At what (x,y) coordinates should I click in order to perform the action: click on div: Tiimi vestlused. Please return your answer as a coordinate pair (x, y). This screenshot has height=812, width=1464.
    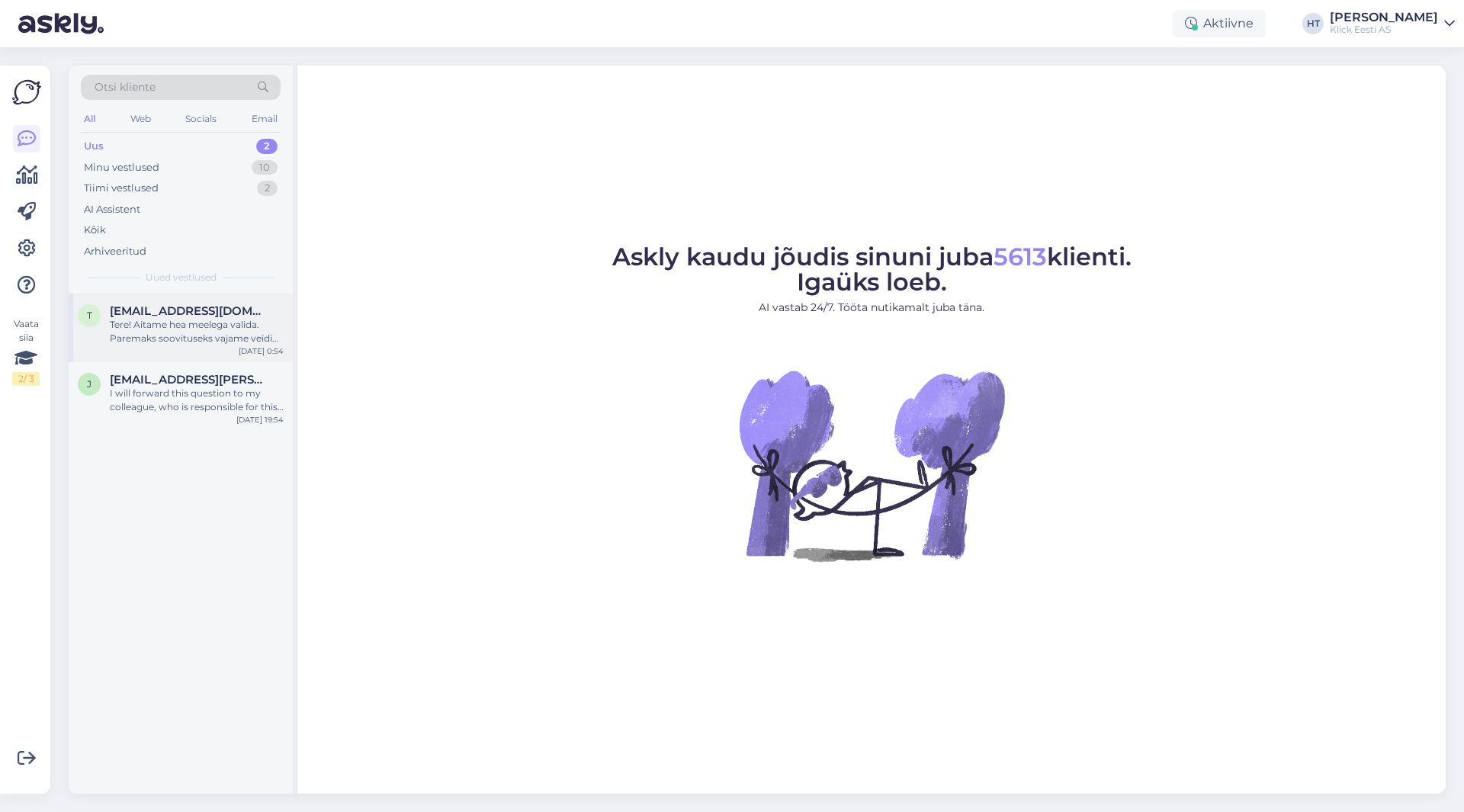
    Looking at the image, I should click on (122, 188).